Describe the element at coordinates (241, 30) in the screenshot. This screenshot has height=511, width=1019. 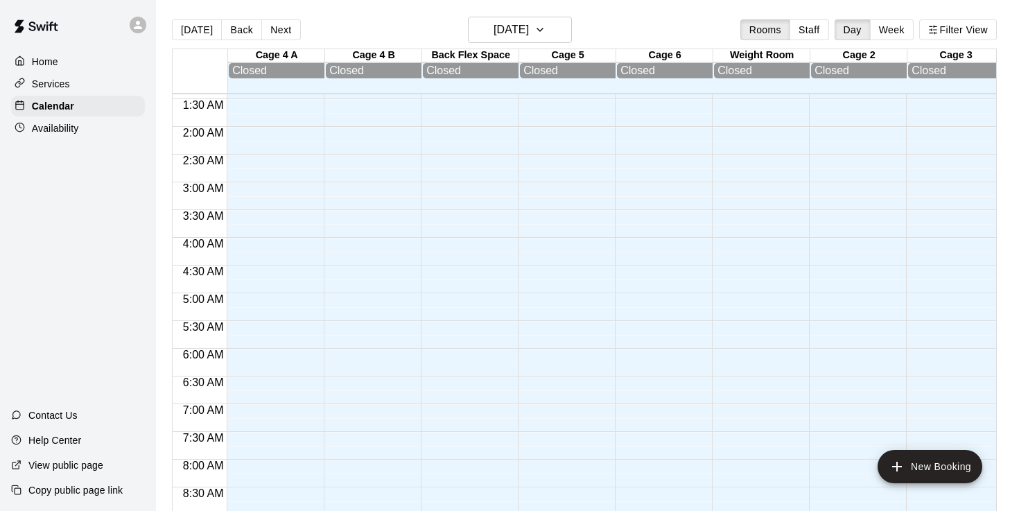
I see `button: Back` at that location.